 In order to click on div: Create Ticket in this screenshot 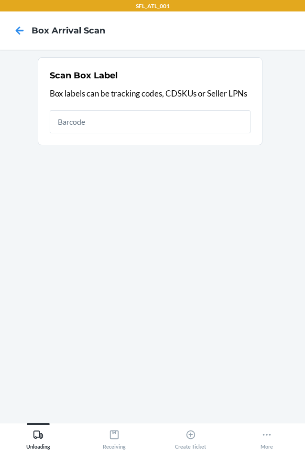, I will do `click(190, 437)`.